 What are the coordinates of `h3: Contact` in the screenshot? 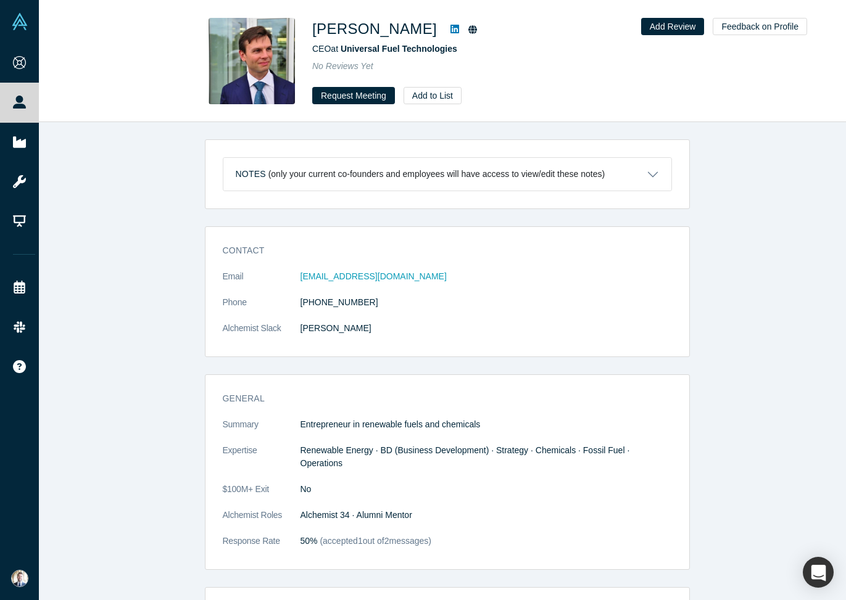 It's located at (438, 250).